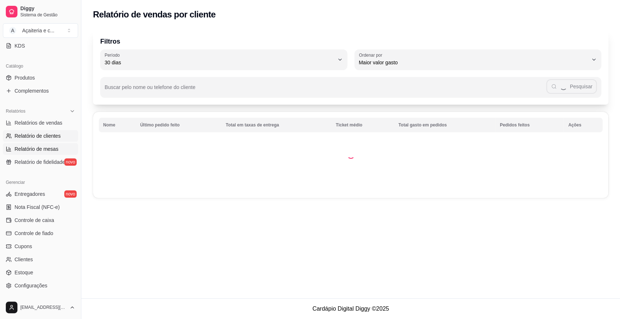  What do you see at coordinates (219, 62) in the screenshot?
I see `span: 30 dias` at bounding box center [219, 62].